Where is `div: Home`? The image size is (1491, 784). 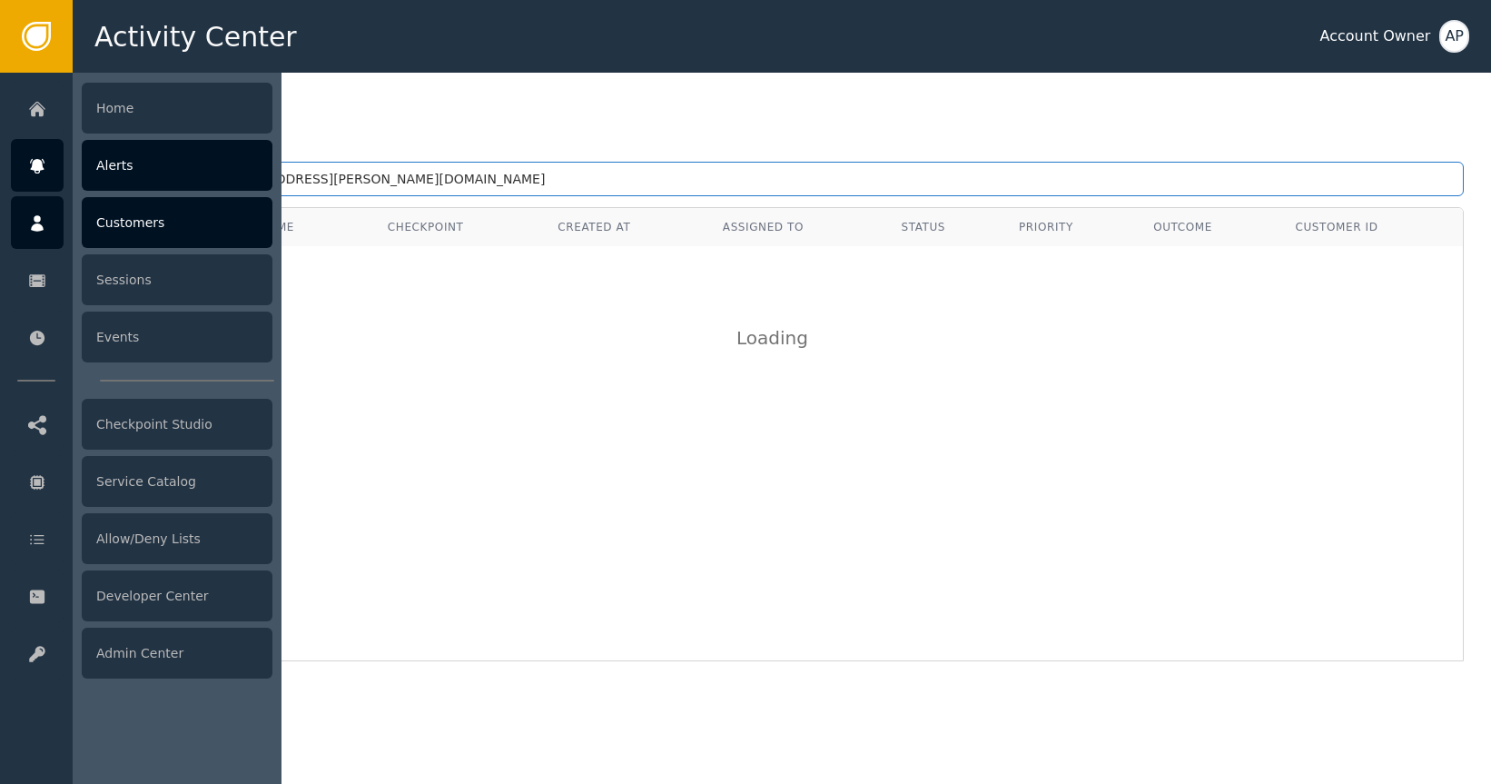 div: Home is located at coordinates (177, 108).